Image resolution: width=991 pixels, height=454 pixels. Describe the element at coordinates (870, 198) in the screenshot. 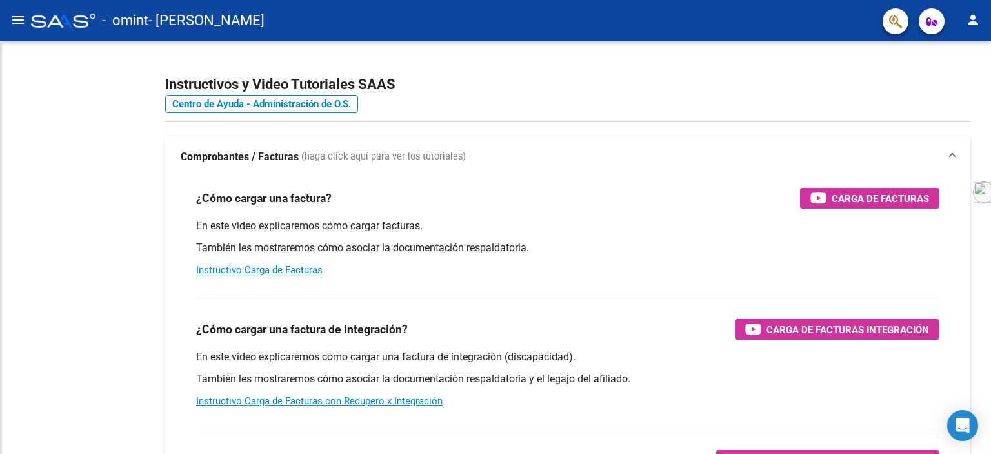

I see `button: Carga de Facturas` at that location.